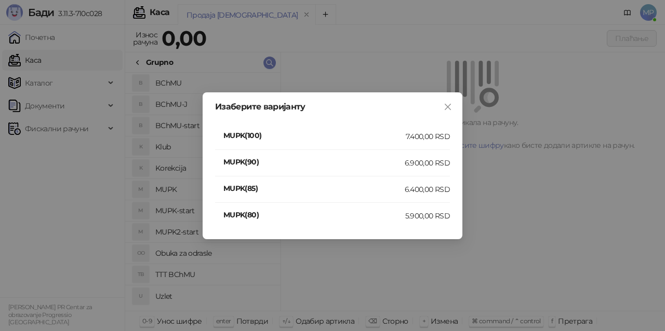 This screenshot has height=331, width=665. Describe the element at coordinates (448, 107) in the screenshot. I see `span: close` at that location.